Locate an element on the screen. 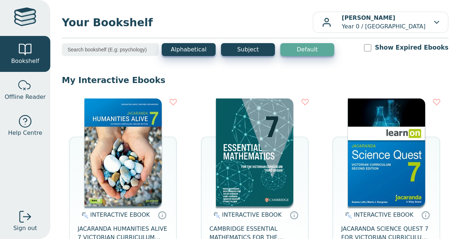 Image resolution: width=460 pixels, height=239 pixels. input: Search bookshelf (E.g: psychology) is located at coordinates (110, 50).